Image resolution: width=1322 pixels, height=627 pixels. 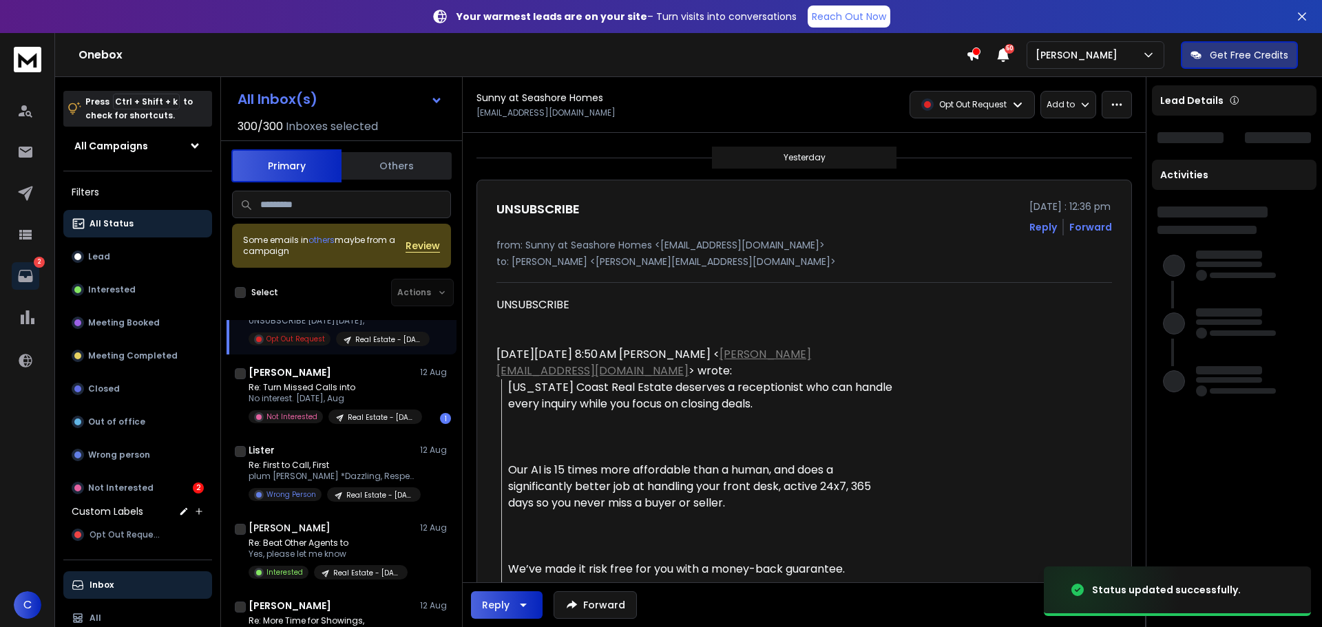 What do you see at coordinates (138, 585) in the screenshot?
I see `button: Inbox` at bounding box center [138, 585].